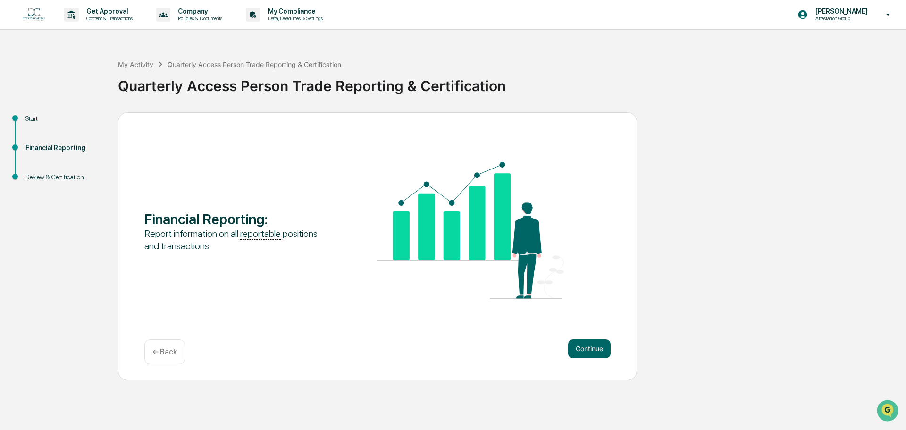 This screenshot has width=906, height=430. I want to click on img: logo, so click(34, 15).